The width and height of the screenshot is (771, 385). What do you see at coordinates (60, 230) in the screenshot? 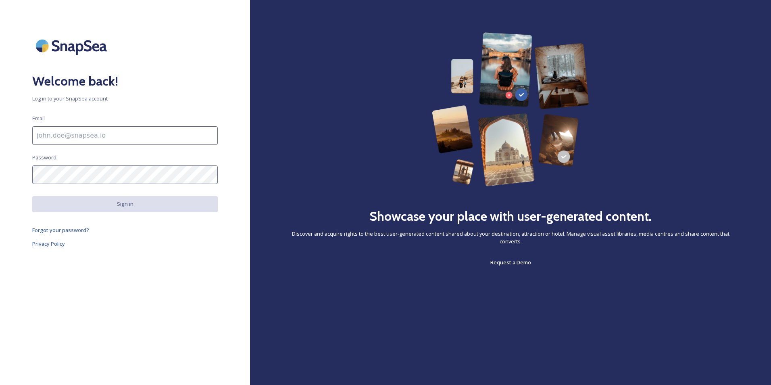
I see `span: Forgot your password?` at bounding box center [60, 230].